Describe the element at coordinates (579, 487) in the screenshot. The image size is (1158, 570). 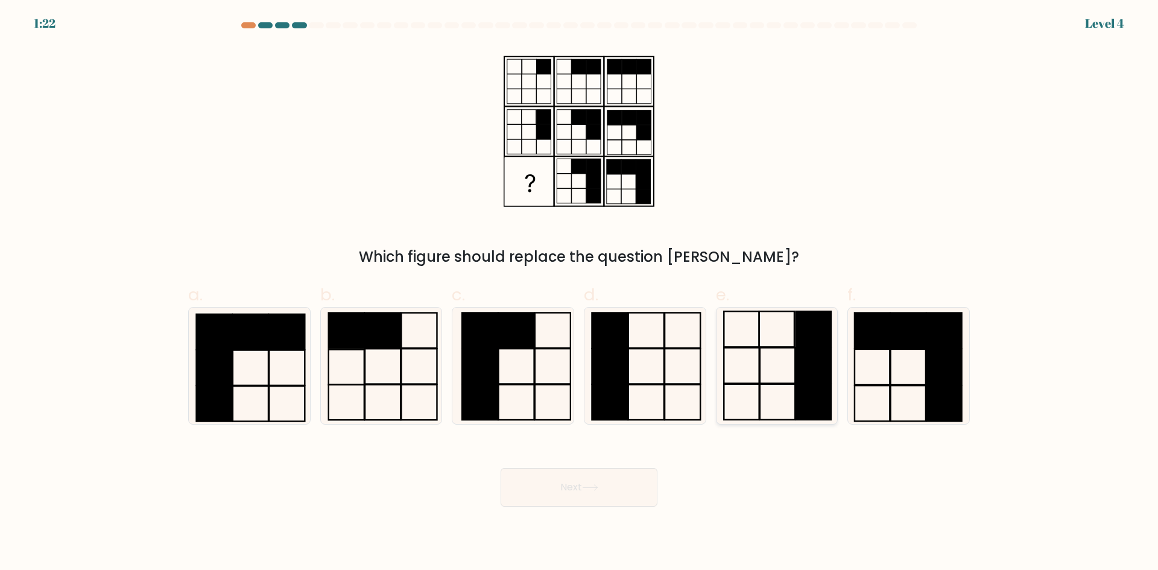
I see `button: Next` at that location.